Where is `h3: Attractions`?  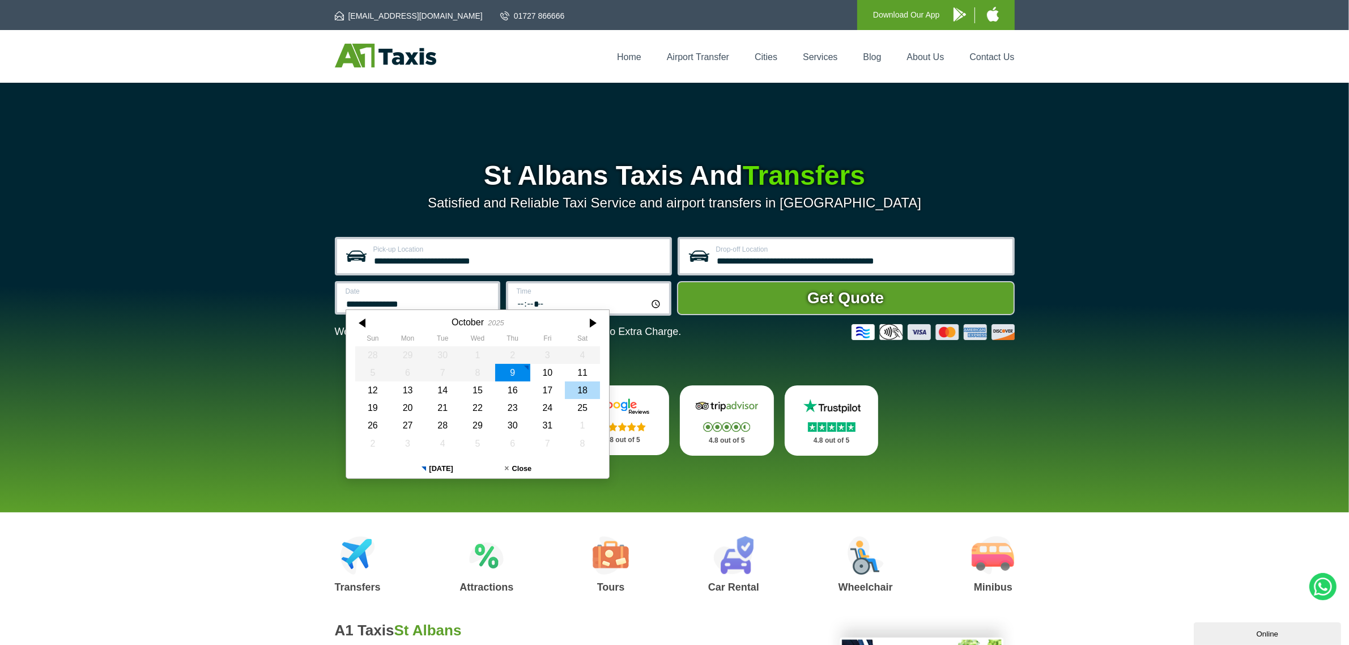 h3: Attractions is located at coordinates (486, 587).